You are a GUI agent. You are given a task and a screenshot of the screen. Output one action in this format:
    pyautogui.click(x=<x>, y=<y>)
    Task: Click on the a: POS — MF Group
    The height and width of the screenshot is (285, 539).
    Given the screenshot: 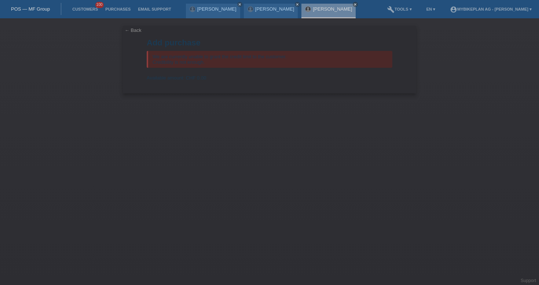 What is the action you would take?
    pyautogui.click(x=30, y=9)
    